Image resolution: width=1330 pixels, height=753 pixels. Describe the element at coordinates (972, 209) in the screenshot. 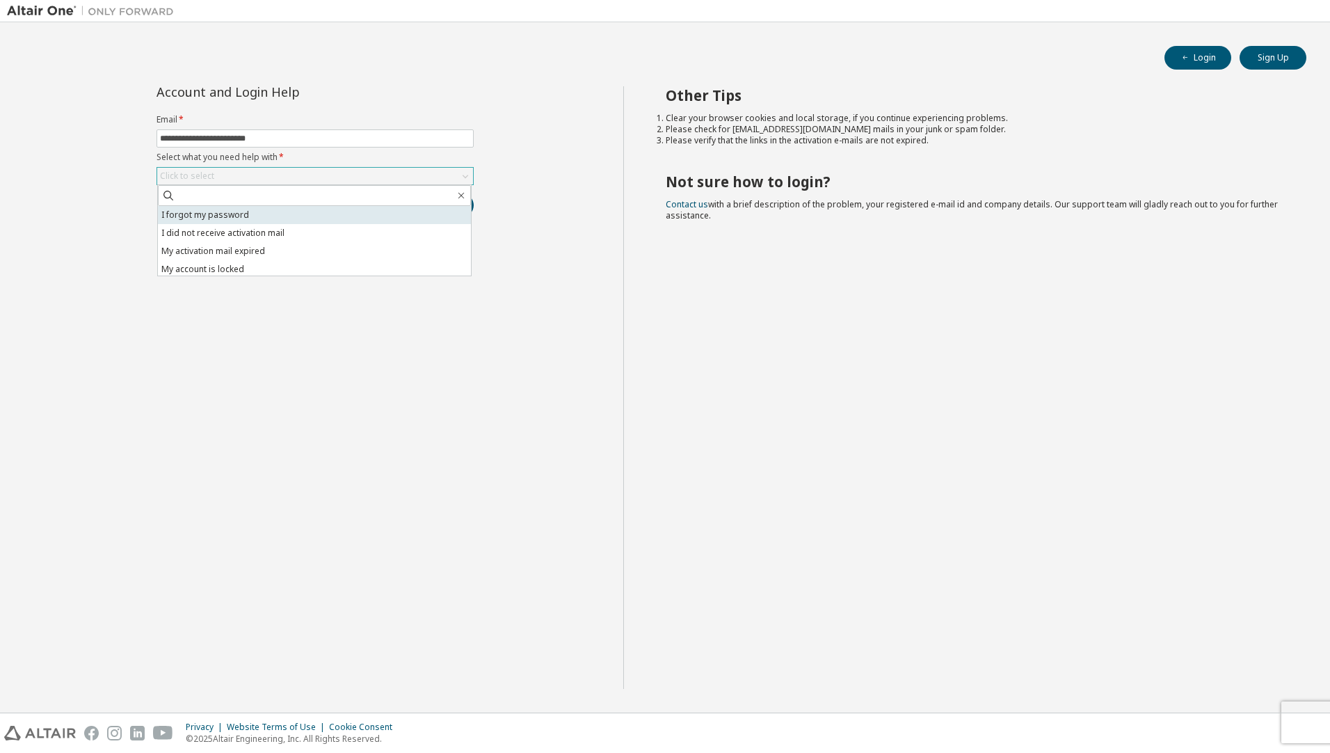

I see `span: with a brief description of the problem, your registered e-mail id and company details. Our suppo...` at that location.